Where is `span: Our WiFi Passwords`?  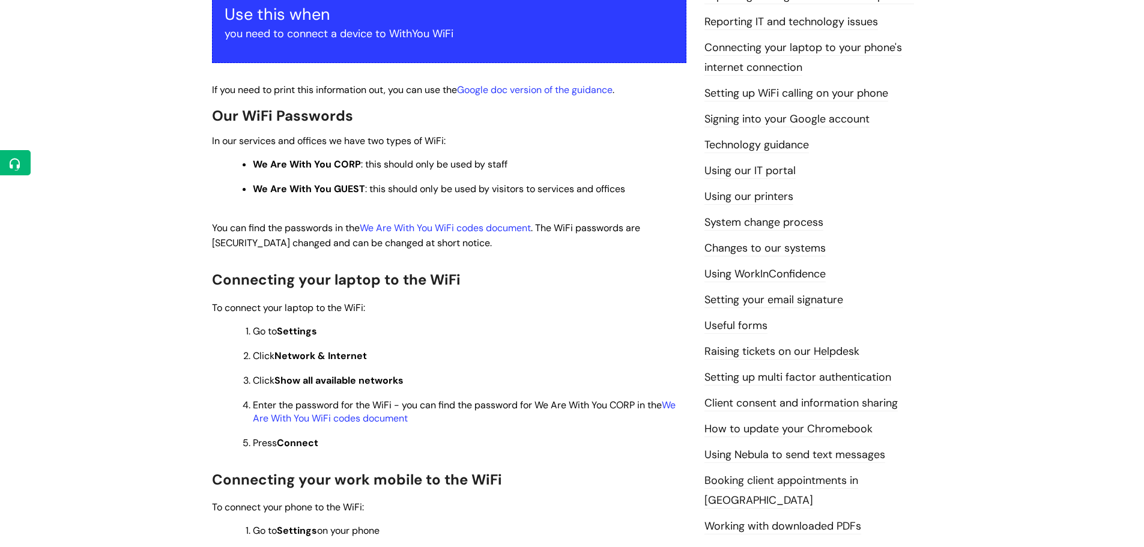
span: Our WiFi Passwords is located at coordinates (282, 115).